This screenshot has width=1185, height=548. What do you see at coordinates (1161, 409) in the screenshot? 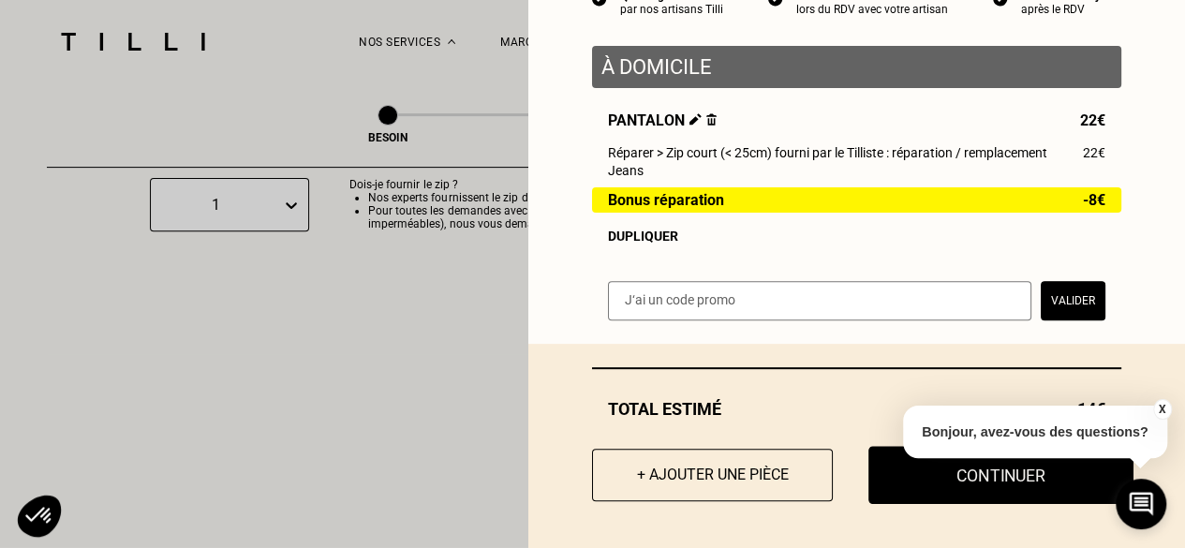
I see `button: X` at bounding box center [1161, 409].